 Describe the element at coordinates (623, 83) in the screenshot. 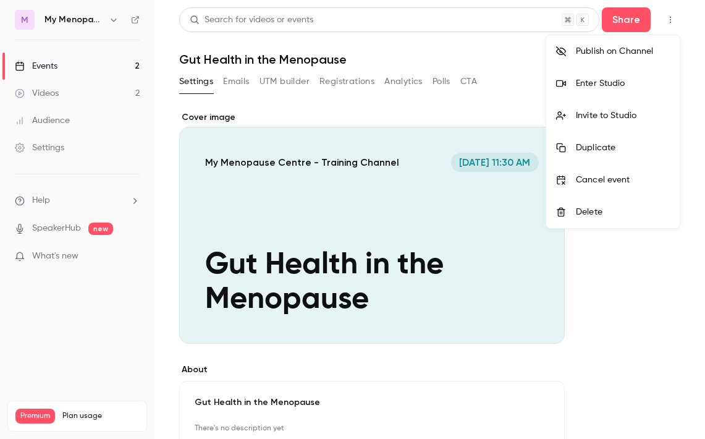

I see `div: Enter Studio` at that location.